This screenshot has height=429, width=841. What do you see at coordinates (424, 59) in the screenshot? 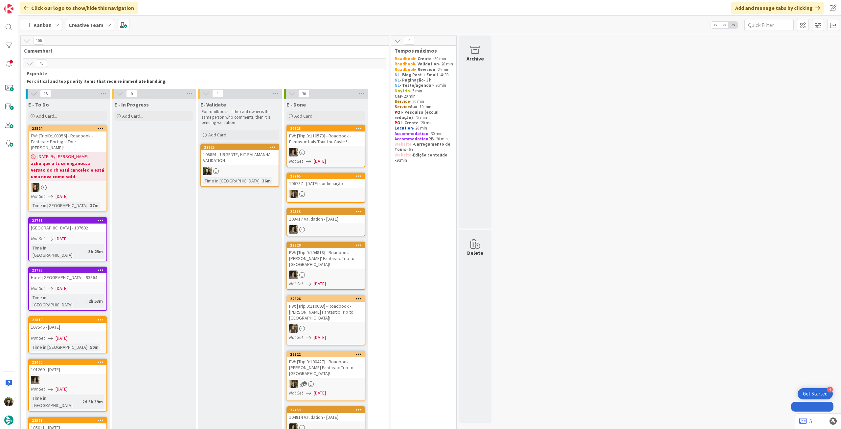
I see `p: 30 min` at bounding box center [424, 59].